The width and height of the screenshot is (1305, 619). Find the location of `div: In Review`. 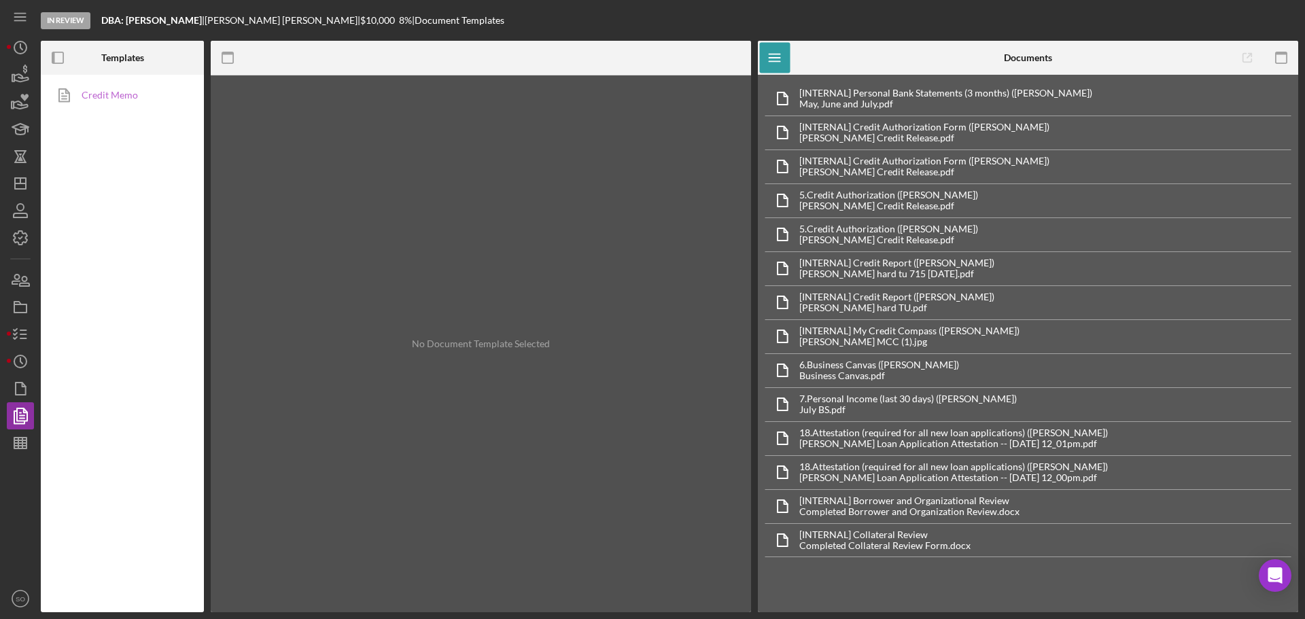

div: In Review is located at coordinates (65, 20).